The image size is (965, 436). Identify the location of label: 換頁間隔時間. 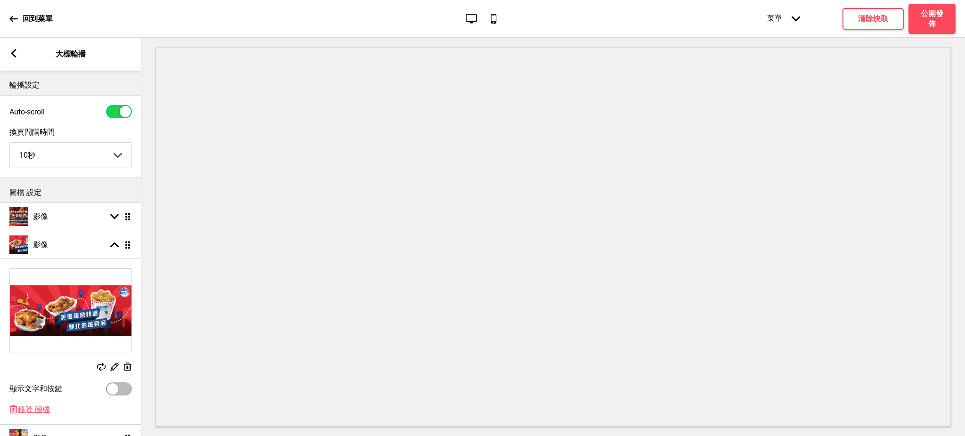
(71, 132).